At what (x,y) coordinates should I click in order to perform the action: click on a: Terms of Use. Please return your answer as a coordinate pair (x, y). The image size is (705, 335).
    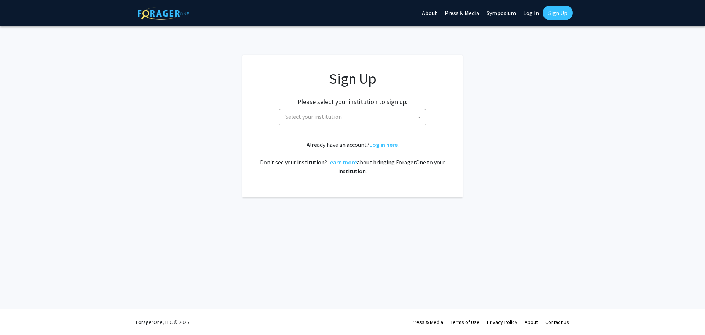
    Looking at the image, I should click on (465, 322).